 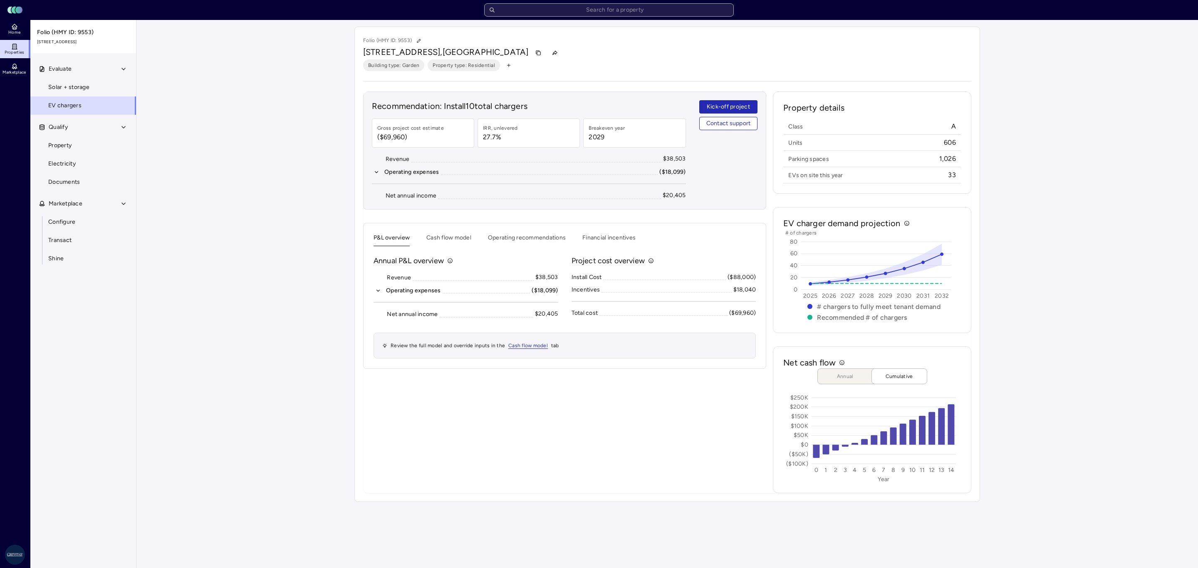 What do you see at coordinates (586, 290) in the screenshot?
I see `div: Incentives` at bounding box center [586, 290].